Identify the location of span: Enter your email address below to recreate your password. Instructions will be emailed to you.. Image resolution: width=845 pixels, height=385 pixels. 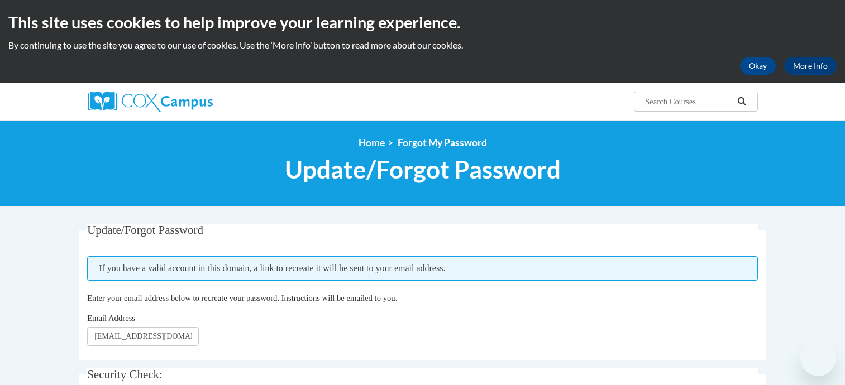
(242, 298).